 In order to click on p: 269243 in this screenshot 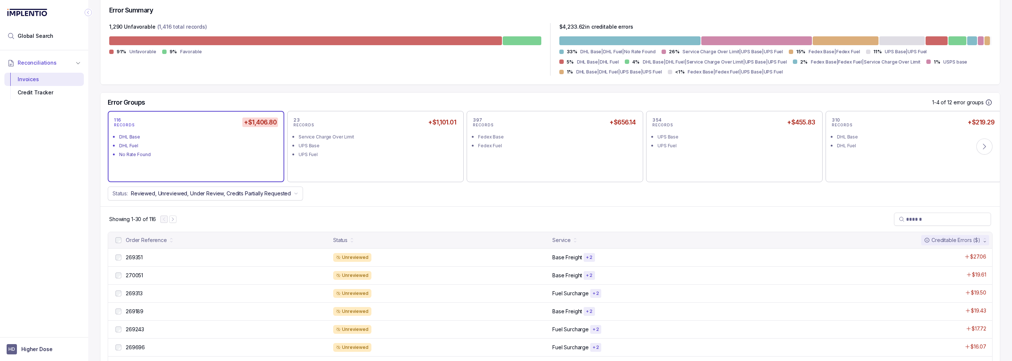, I will do `click(135, 330)`.